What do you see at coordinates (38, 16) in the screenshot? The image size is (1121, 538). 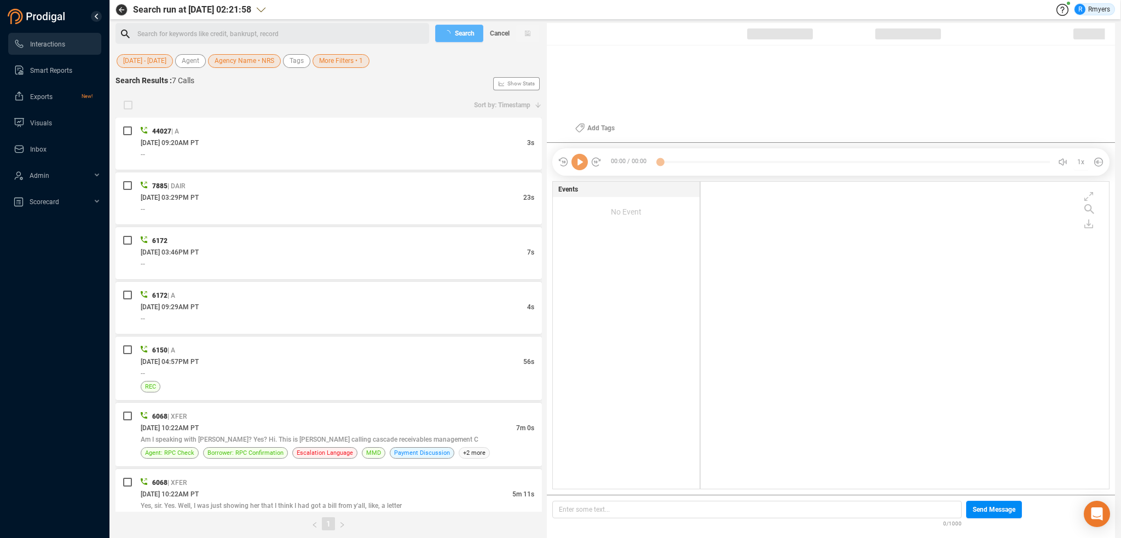 I see `img: prodigal-logo` at bounding box center [38, 16].